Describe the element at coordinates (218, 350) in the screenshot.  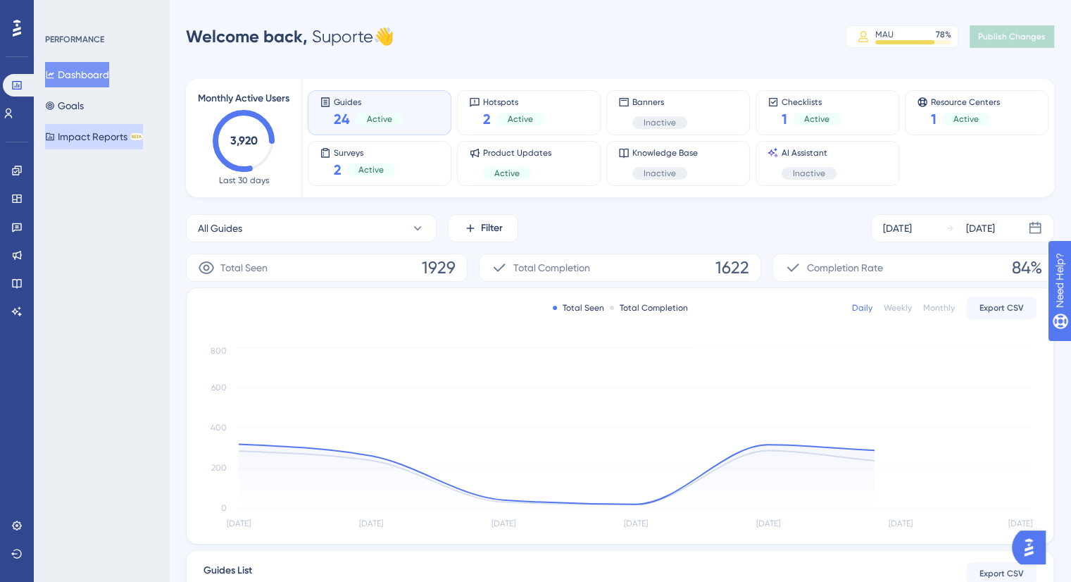
I see `tspan: 800` at that location.